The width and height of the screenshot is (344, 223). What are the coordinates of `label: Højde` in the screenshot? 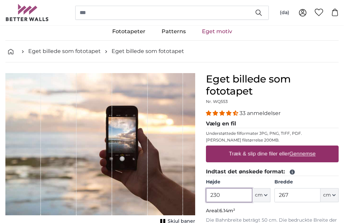 It's located at (238, 182).